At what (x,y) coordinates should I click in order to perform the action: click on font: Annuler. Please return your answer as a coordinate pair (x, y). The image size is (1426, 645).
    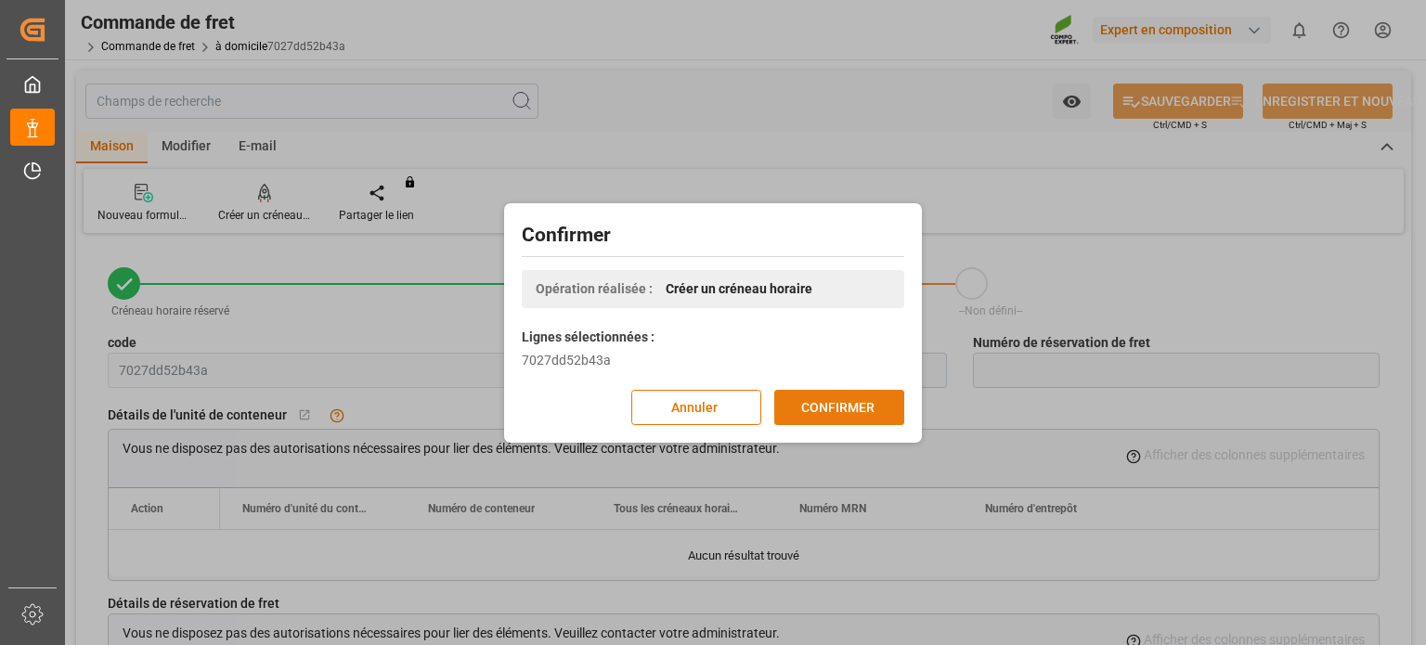
    Looking at the image, I should click on (694, 407).